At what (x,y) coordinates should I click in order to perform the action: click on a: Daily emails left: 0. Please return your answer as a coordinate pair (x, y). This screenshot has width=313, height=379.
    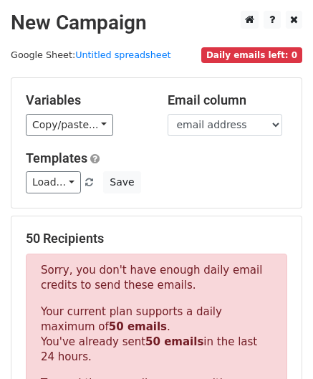
    Looking at the image, I should click on (252, 54).